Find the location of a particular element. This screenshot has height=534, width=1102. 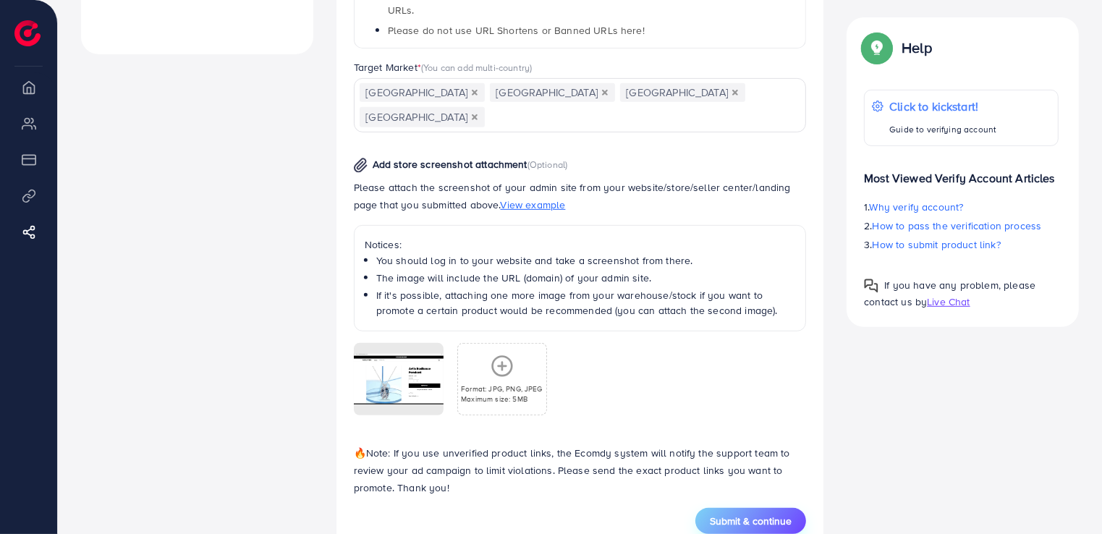

p: Notices: is located at coordinates (580, 245).